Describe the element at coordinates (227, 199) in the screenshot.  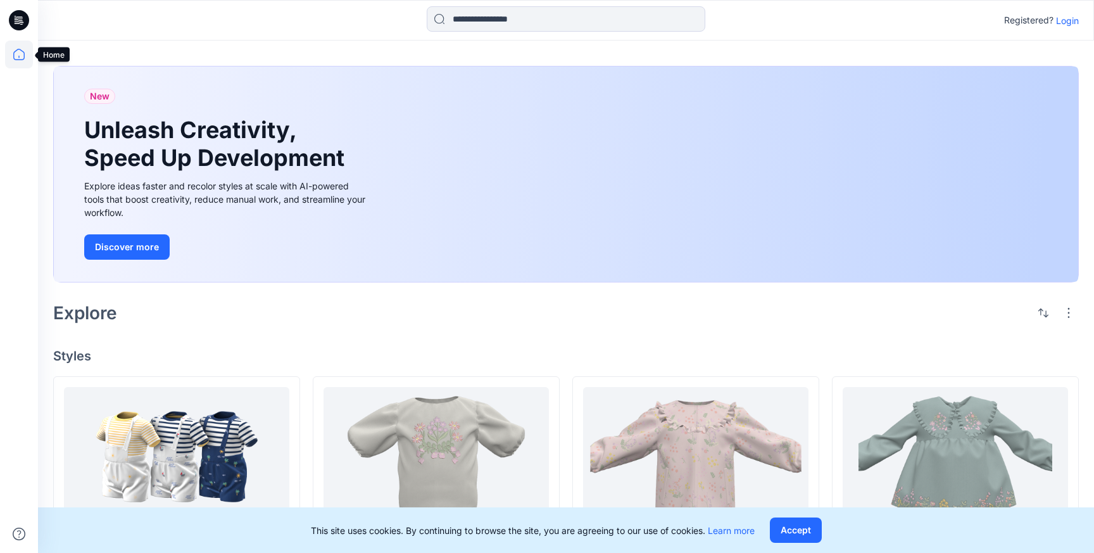
I see `div: Explore ideas faster and recolor styles at scale with AI-powered tools that boost creativity, red...` at that location.